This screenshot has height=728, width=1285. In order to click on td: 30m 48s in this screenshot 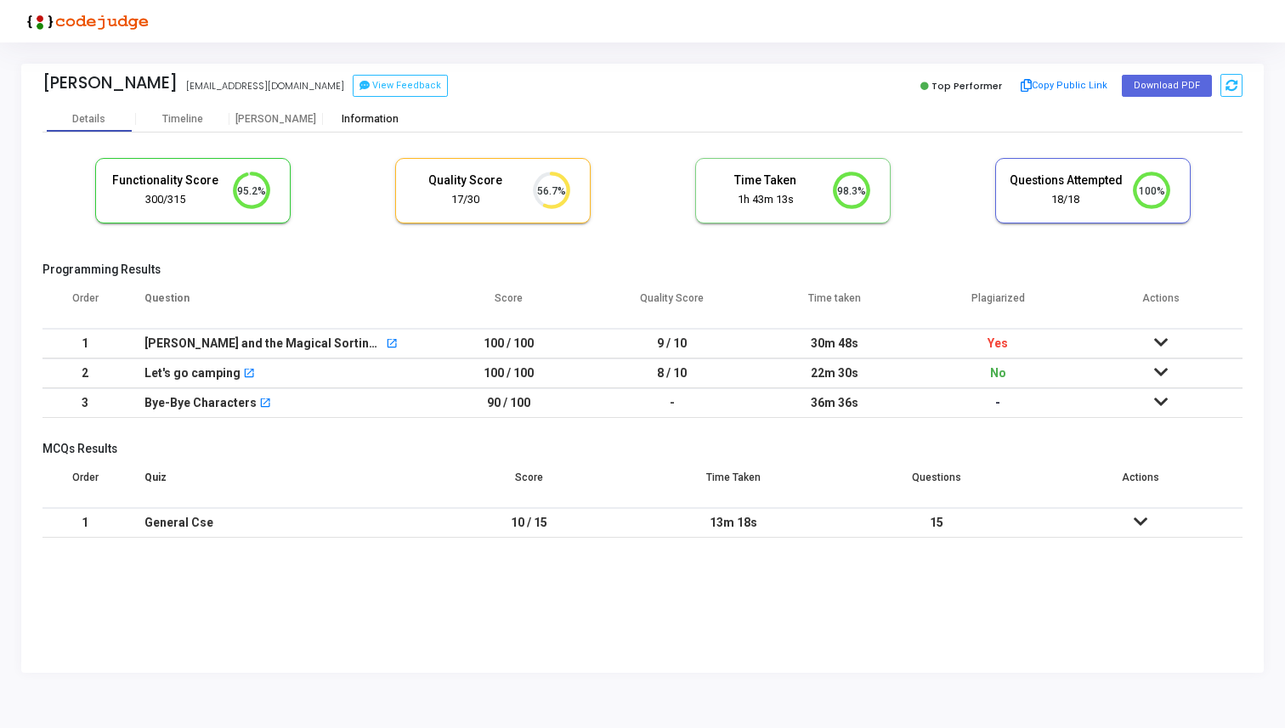, I will do `click(835, 343)`.